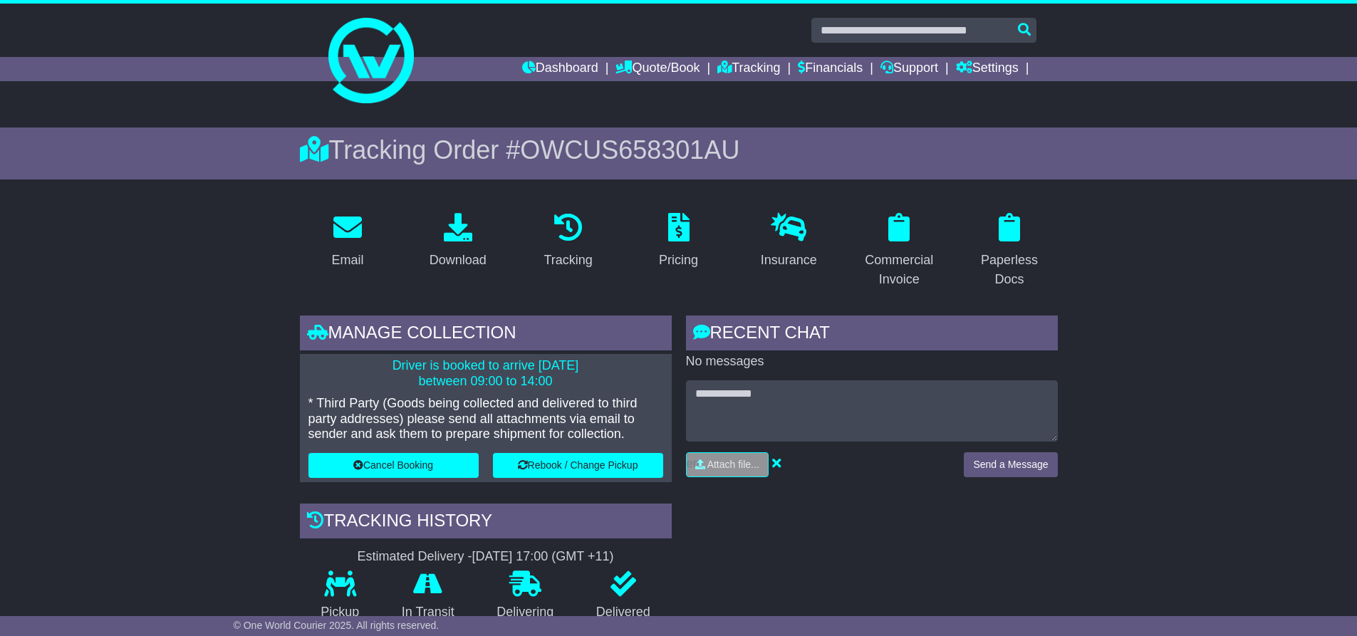 The height and width of the screenshot is (636, 1357). Describe the element at coordinates (1010, 465) in the screenshot. I see `button: Send a Message` at that location.